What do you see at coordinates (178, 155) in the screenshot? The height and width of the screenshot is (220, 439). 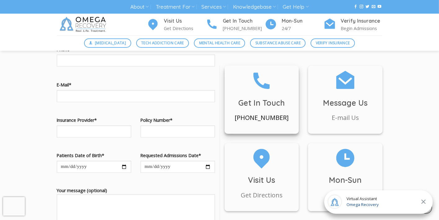 I see `label: Requested Admissions Date*` at bounding box center [178, 155].